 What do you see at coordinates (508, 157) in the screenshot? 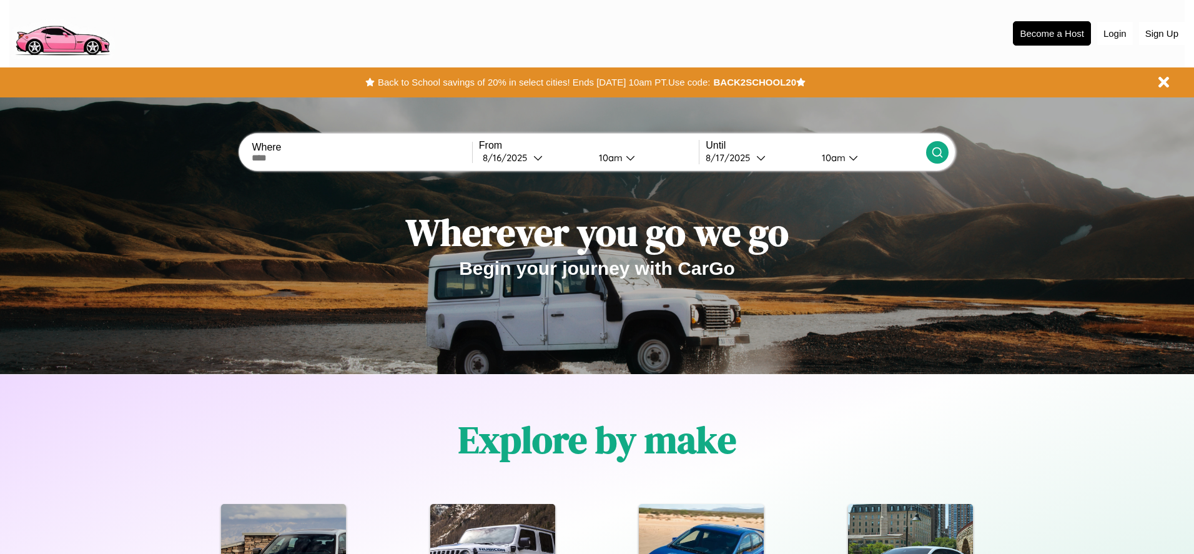
I see `div: 8 / 16 / 2025` at bounding box center [508, 157].